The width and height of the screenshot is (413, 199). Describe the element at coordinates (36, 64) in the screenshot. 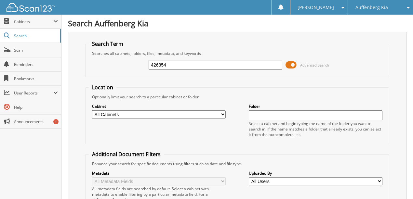

I see `span: Reminders` at that location.